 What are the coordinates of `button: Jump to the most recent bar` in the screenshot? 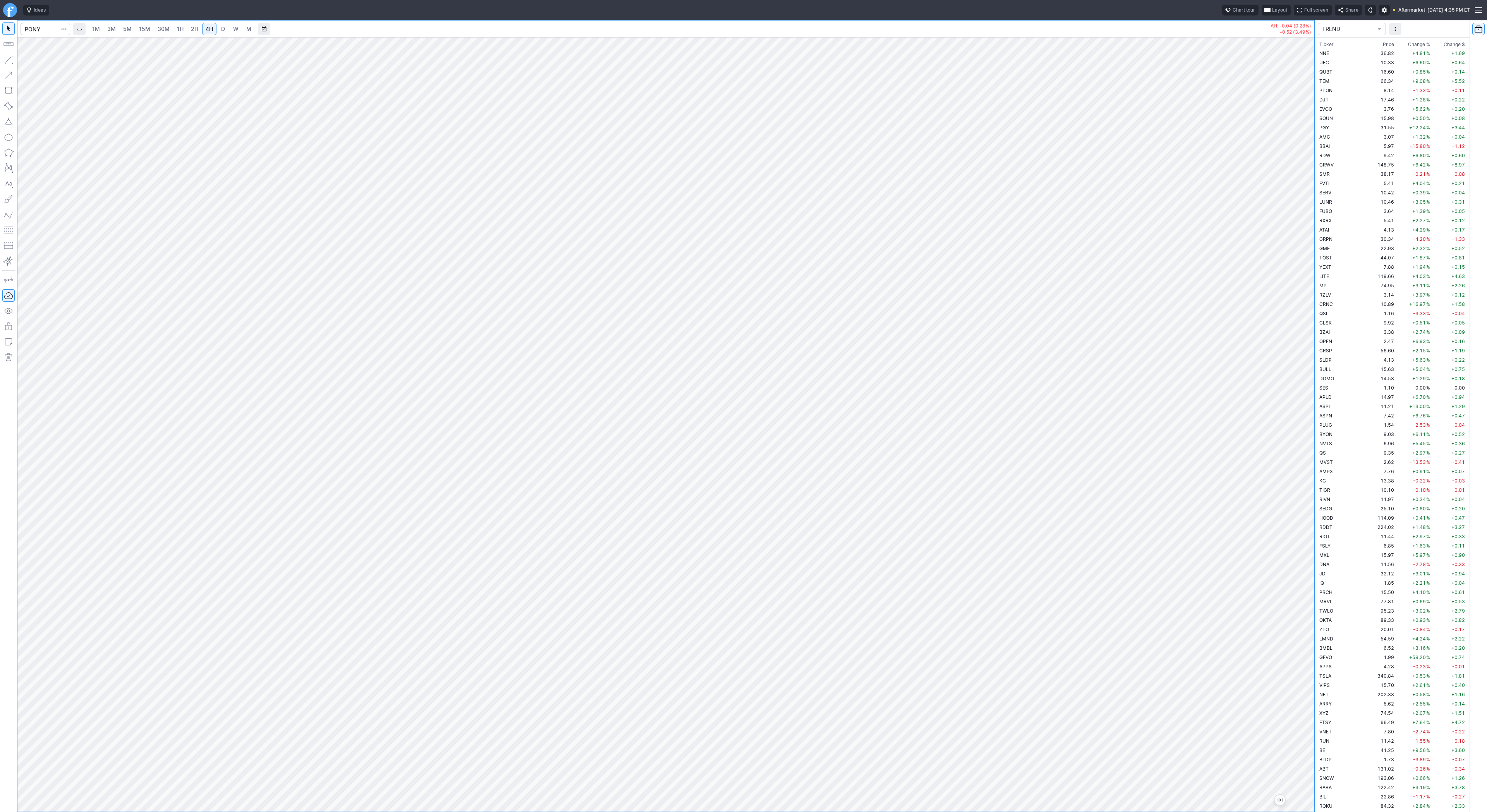 It's located at (1280, 800).